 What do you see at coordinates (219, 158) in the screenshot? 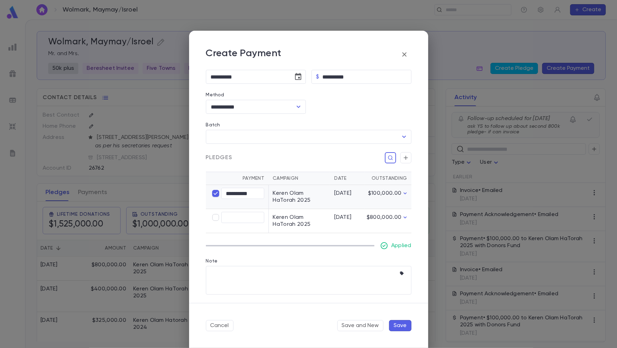
I see `span: Pledges` at bounding box center [219, 158].